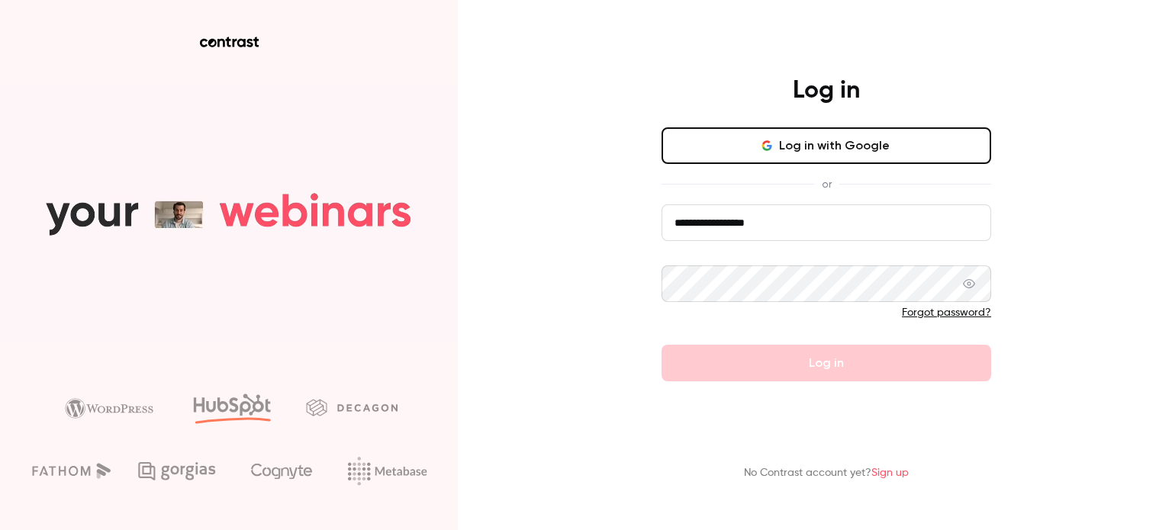 This screenshot has height=530, width=1172. I want to click on p: No Contrast account yet?, so click(826, 473).